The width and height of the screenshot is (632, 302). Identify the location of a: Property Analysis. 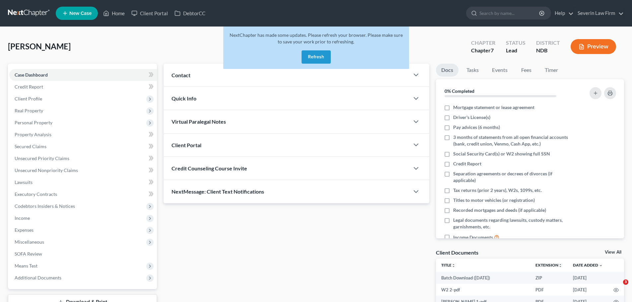
(83, 135).